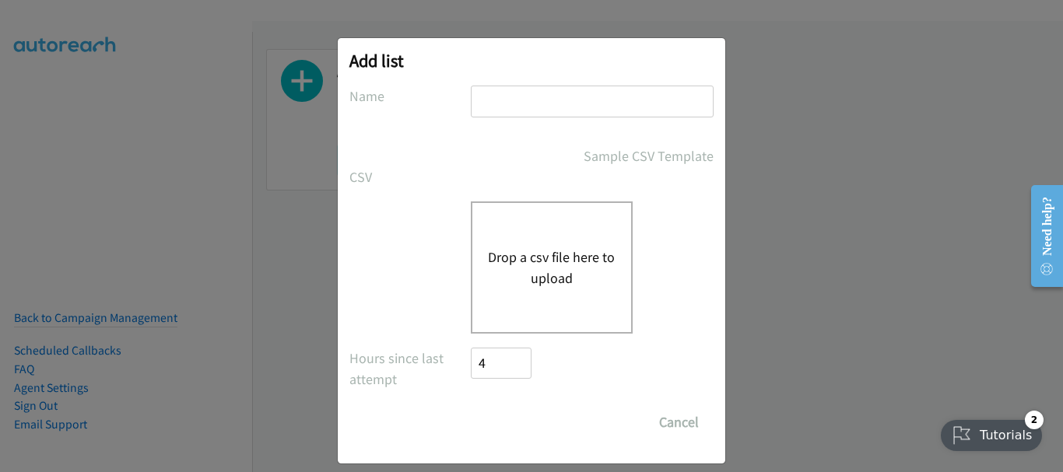  What do you see at coordinates (410, 96) in the screenshot?
I see `label: Name` at bounding box center [410, 96].